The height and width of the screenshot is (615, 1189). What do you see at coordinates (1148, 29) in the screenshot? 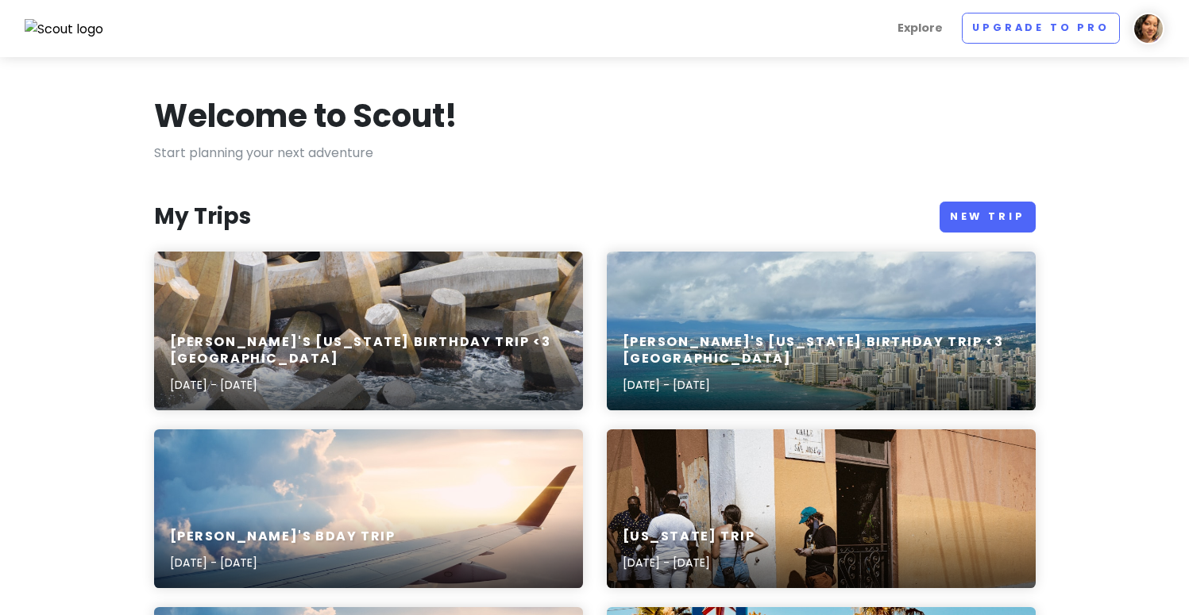
I see `img: User profile` at bounding box center [1148, 29].